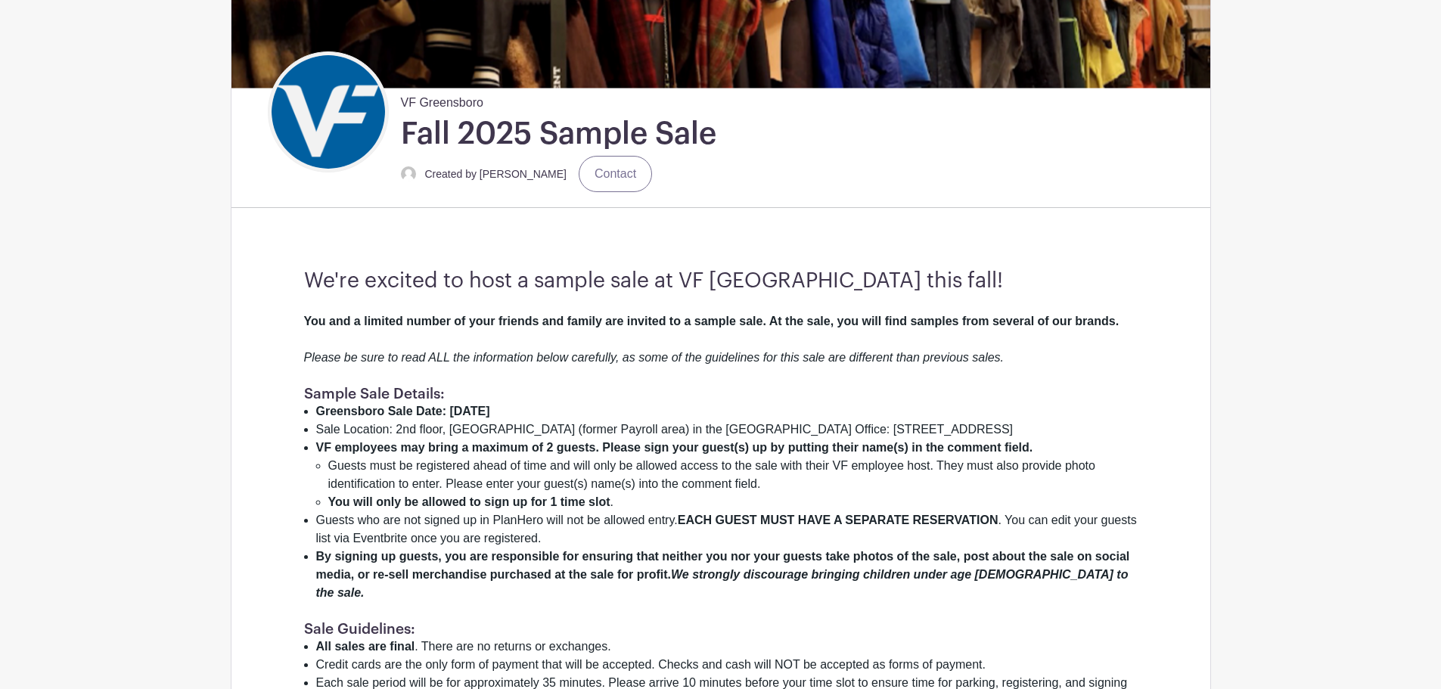 This screenshot has height=689, width=1441. What do you see at coordinates (721, 393) in the screenshot?
I see `h1: Sample Sale Details:` at bounding box center [721, 393].